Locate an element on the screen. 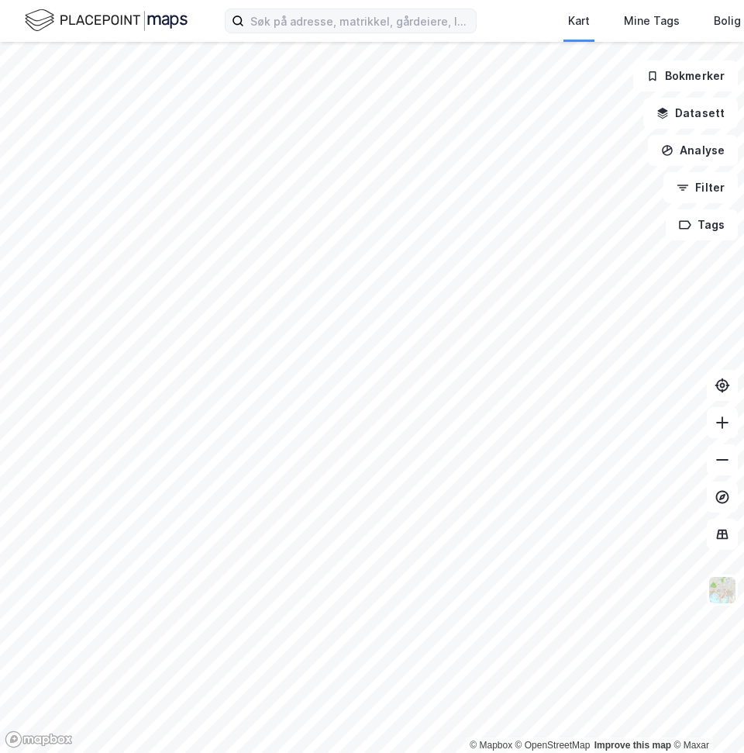  input: Søk på adresse, matrikkel, gårdeiere, leietakere eller personer is located at coordinates (360, 21).